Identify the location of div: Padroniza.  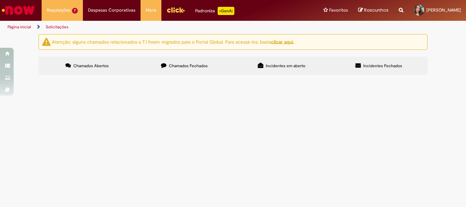
(215, 11).